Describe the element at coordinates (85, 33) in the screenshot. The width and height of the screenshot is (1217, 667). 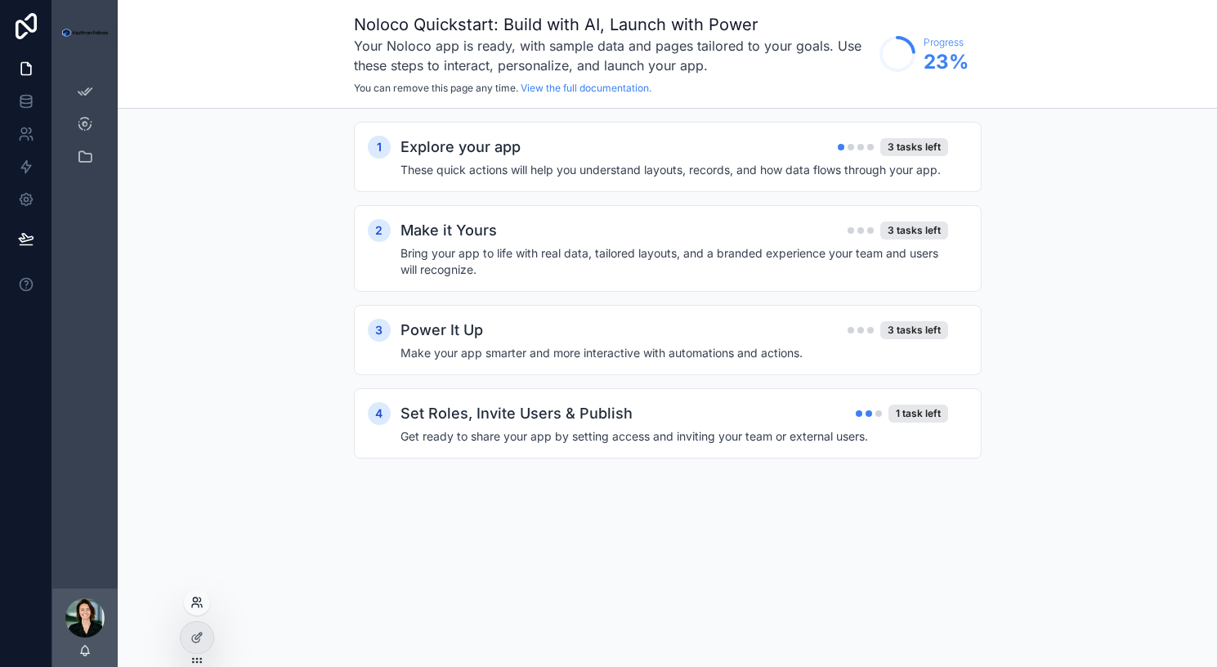
I see `img: App logo` at that location.